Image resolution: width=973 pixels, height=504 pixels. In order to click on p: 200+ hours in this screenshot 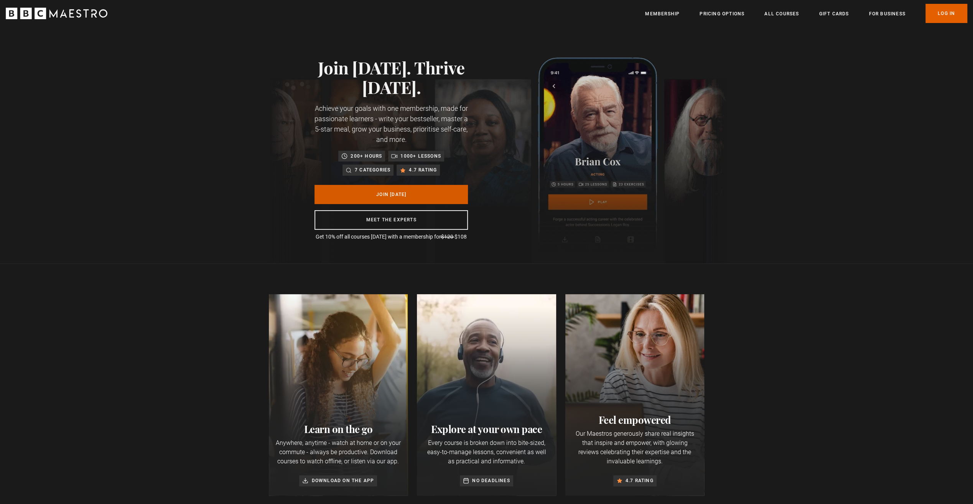, I will do `click(366, 156)`.